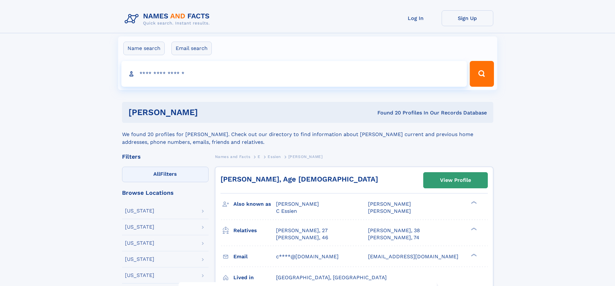 Image resolution: width=615 pixels, height=286 pixels. Describe the element at coordinates (233, 157) in the screenshot. I see `a: Names and Facts` at that location.